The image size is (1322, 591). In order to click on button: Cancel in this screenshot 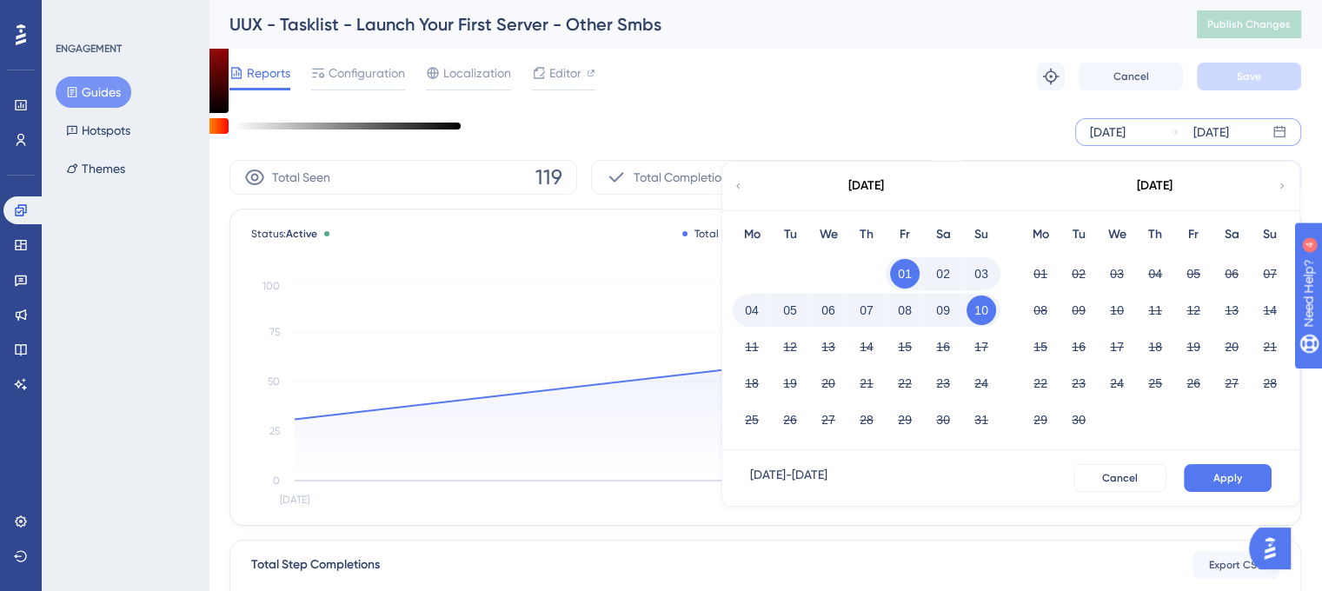, I will do `click(1131, 76)`.